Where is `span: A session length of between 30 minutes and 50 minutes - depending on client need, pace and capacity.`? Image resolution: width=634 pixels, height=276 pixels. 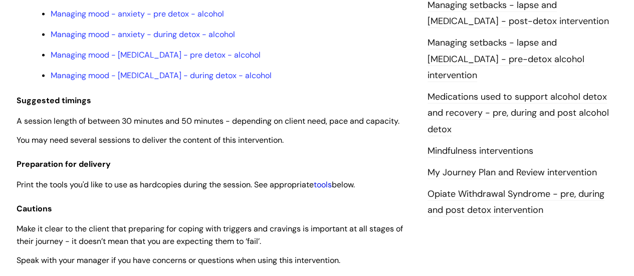 span: A session length of between 30 minutes and 50 minutes - depending on client need, pace and capacity. is located at coordinates (208, 121).